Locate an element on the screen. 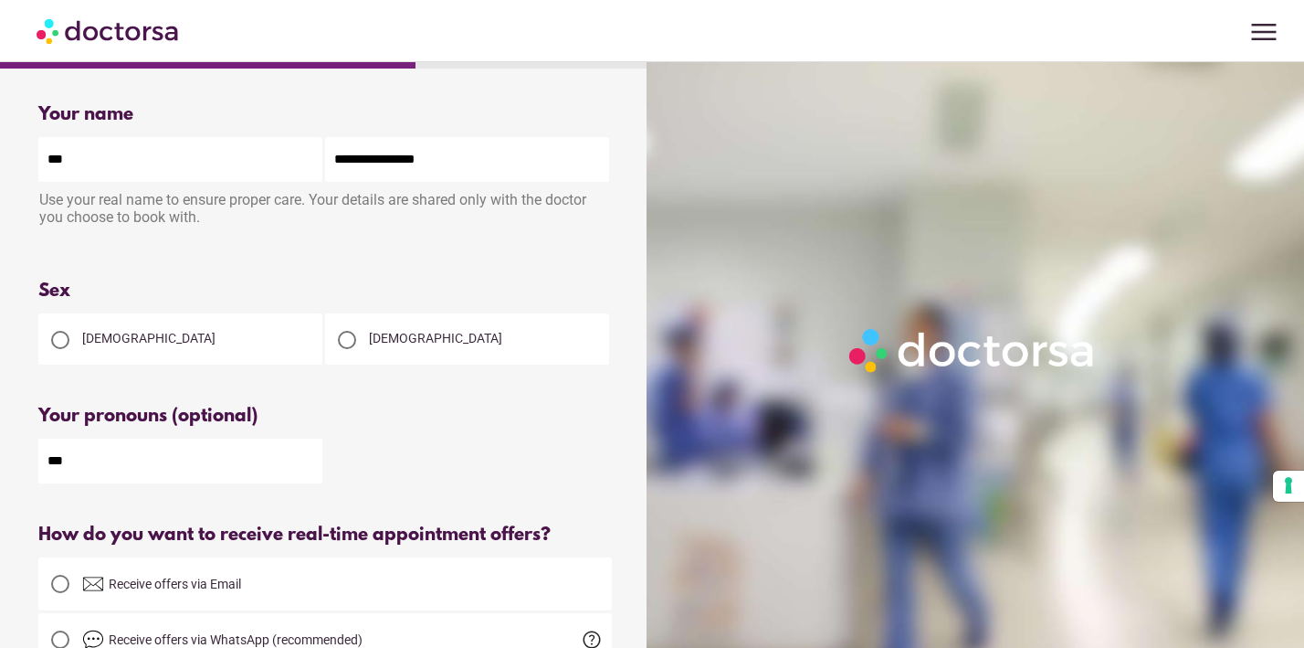 The width and height of the screenshot is (1304, 648). div: Your pronouns (optional) is located at coordinates (325, 416).